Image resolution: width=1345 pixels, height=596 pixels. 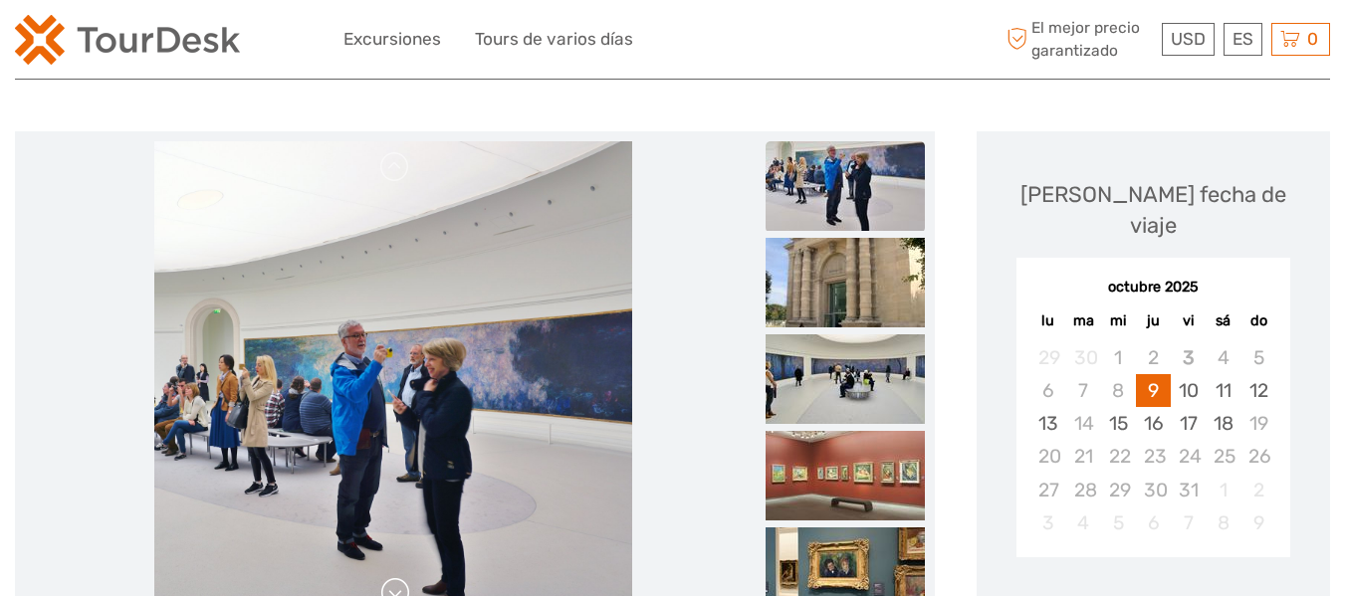 What do you see at coordinates (1048, 321) in the screenshot?
I see `div: lu` at bounding box center [1048, 321].